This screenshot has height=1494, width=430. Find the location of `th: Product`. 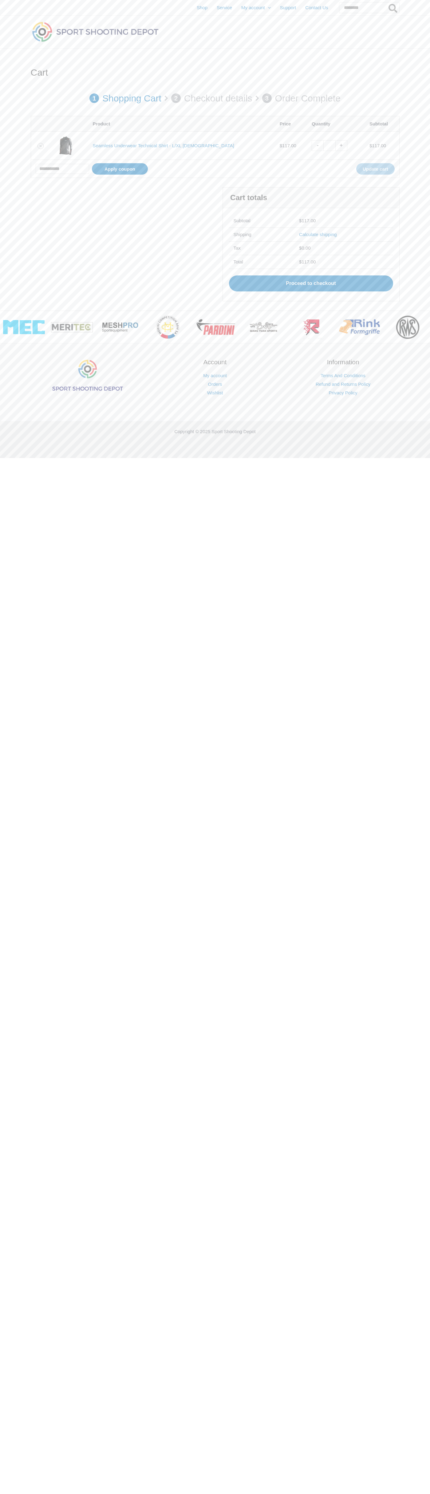

th: Product is located at coordinates (182, 124).